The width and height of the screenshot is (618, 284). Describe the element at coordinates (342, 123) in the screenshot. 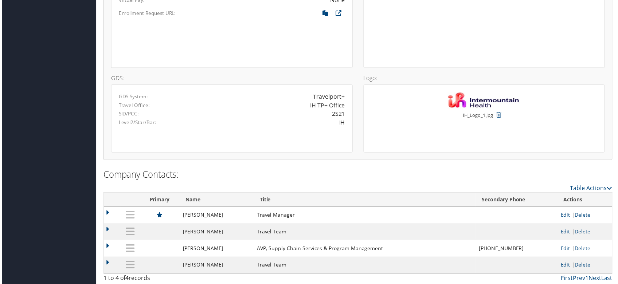

I see `div: IH` at that location.